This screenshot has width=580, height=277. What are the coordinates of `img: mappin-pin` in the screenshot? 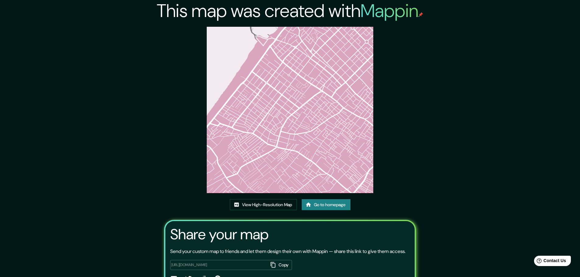 It's located at (421, 15).